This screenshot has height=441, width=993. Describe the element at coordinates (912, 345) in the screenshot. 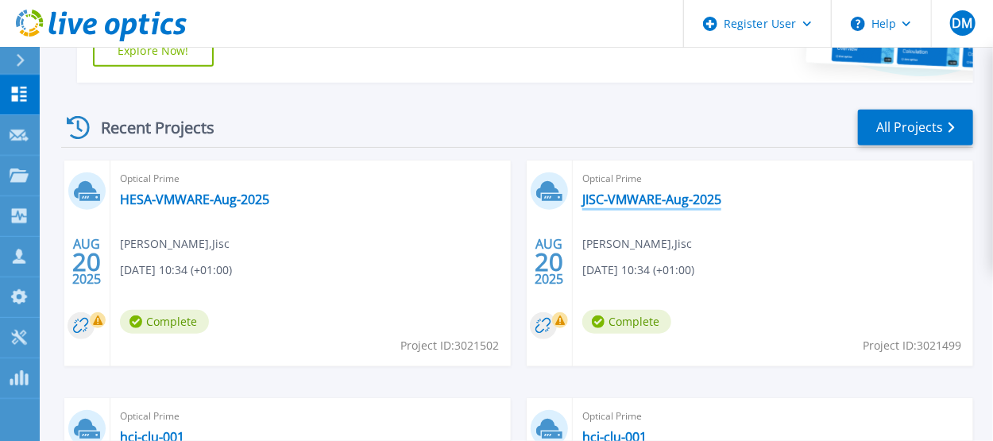

I see `span: Project ID: 3021499` at that location.